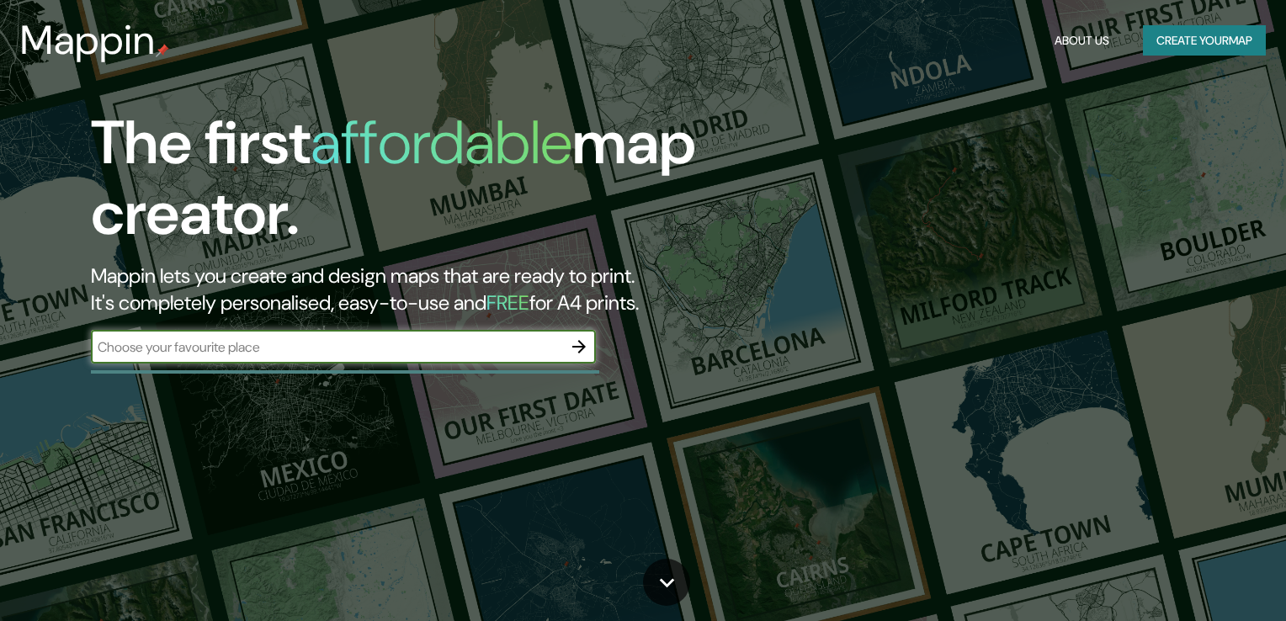  I want to click on h3: Mappin, so click(88, 40).